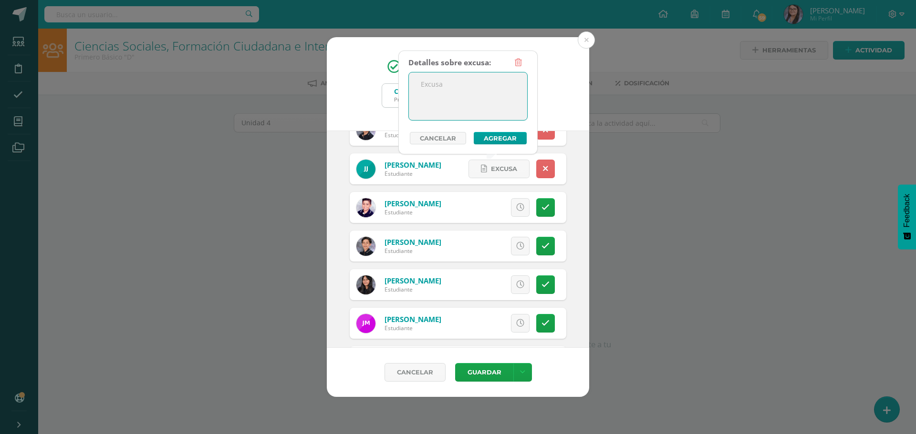 Image resolution: width=916 pixels, height=434 pixels. What do you see at coordinates (484, 372) in the screenshot?
I see `button: Guardar` at bounding box center [484, 372].